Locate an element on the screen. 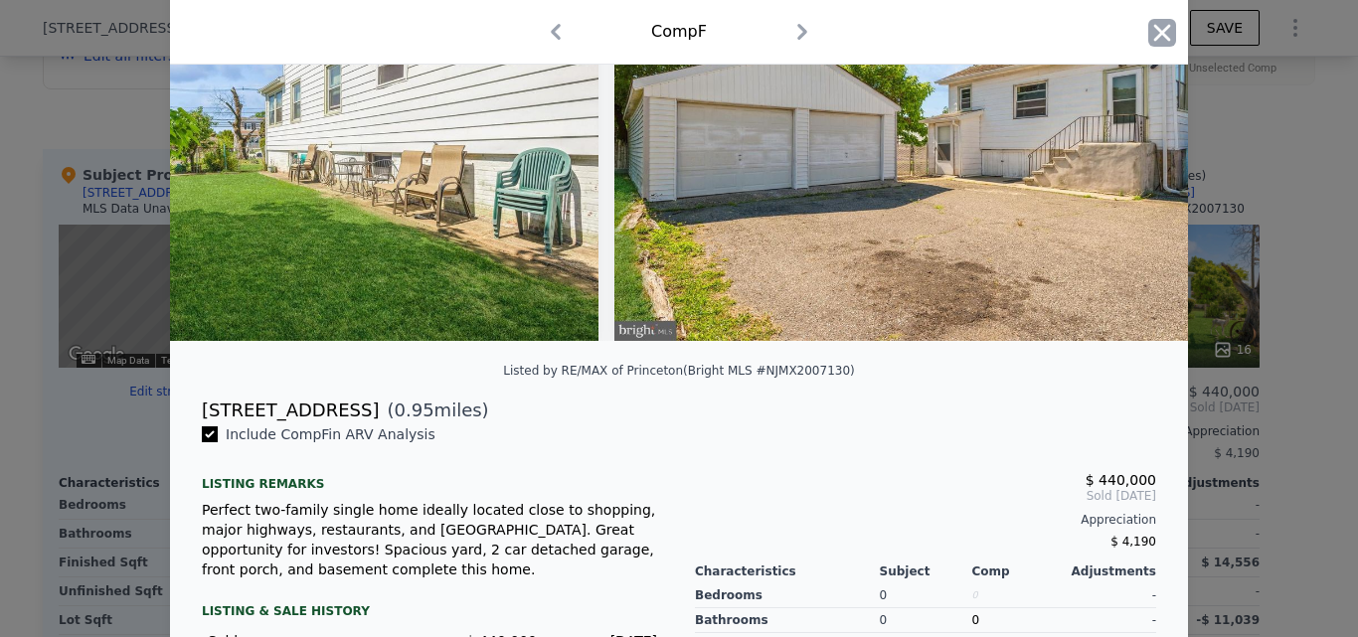  div: Appreciation is located at coordinates (925, 520).